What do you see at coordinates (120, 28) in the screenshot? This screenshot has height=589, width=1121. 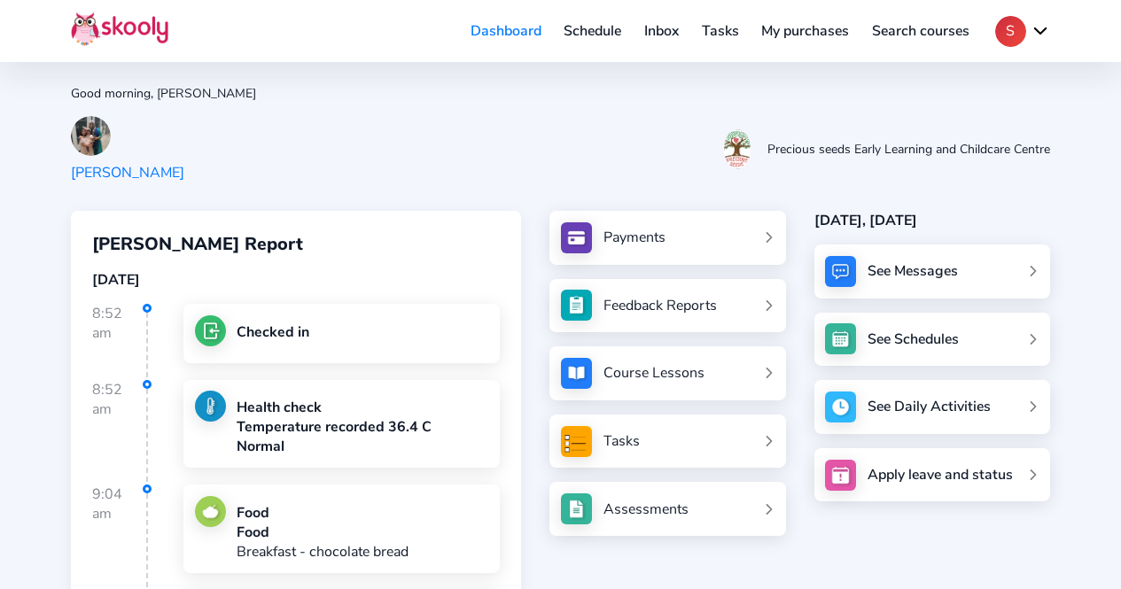 I see `img: Skooly` at bounding box center [120, 28].